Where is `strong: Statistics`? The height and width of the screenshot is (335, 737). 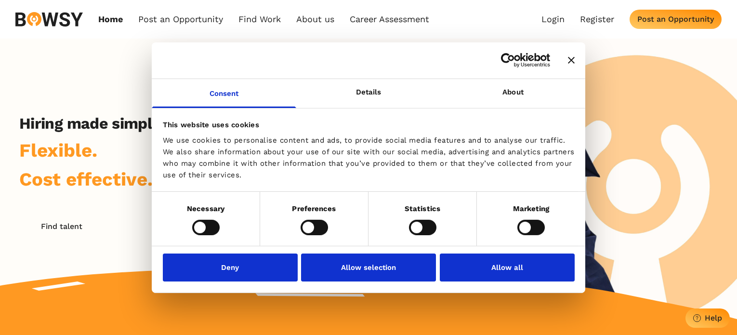
strong: Statistics is located at coordinates (422, 208).